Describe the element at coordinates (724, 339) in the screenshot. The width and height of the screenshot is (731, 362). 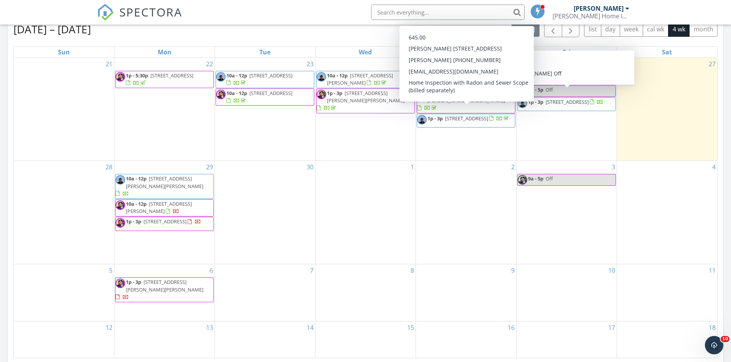
I see `span: 10` at that location.